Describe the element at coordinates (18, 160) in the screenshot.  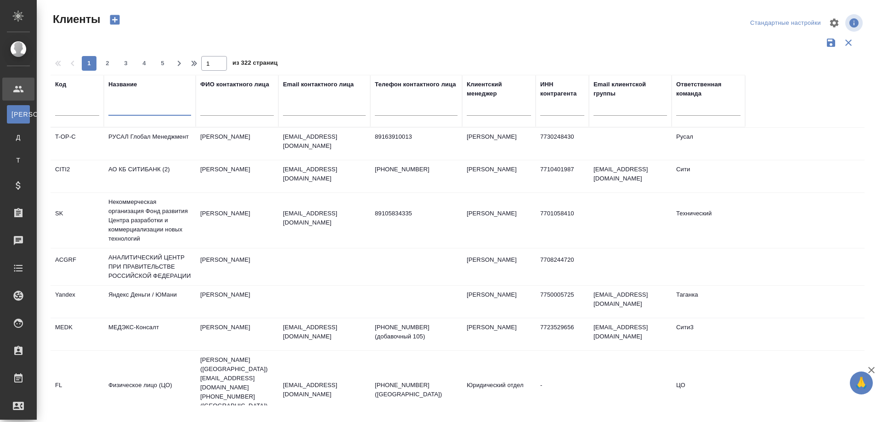
I see `a: Т` at that location.